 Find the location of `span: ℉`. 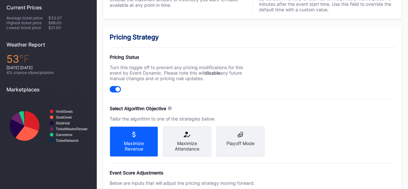

span: ℉ is located at coordinates (24, 59).